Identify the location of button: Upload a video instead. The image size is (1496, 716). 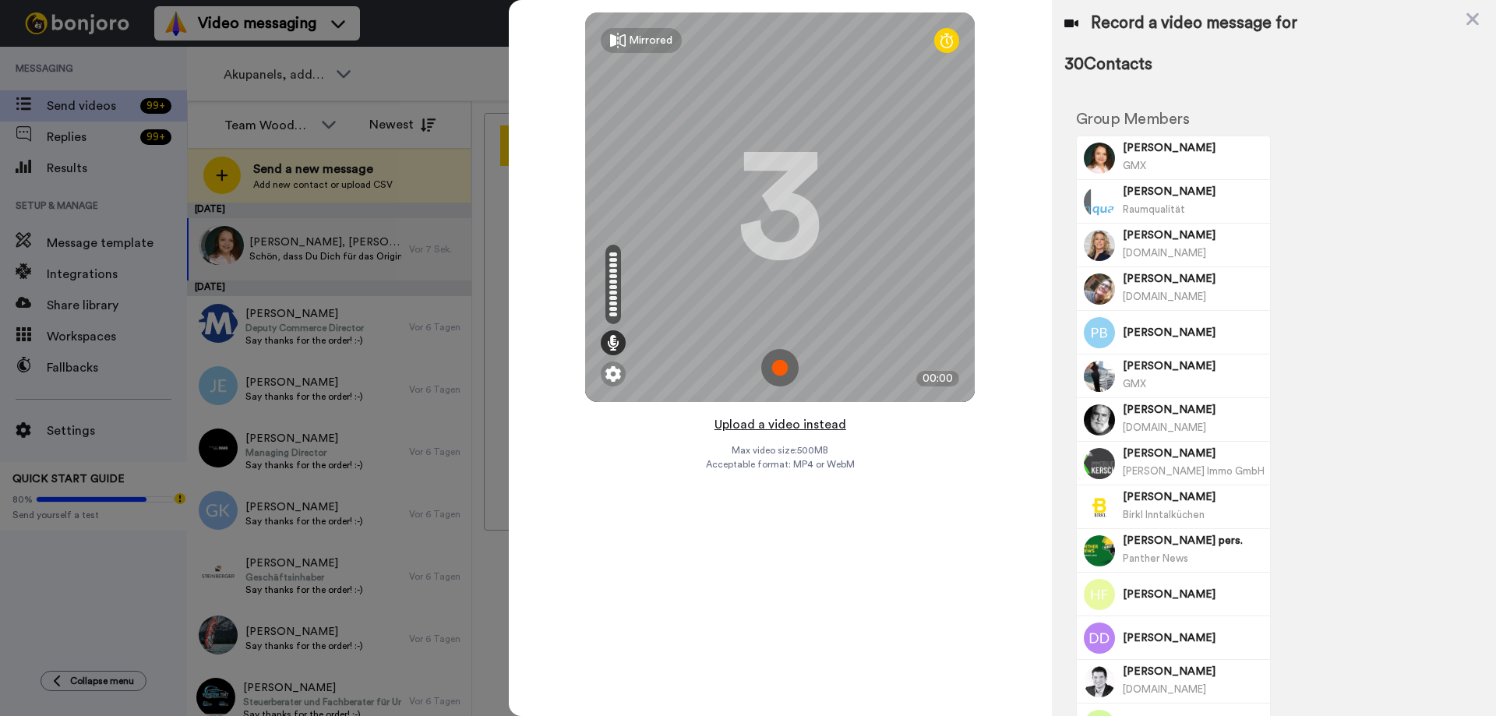
(780, 425).